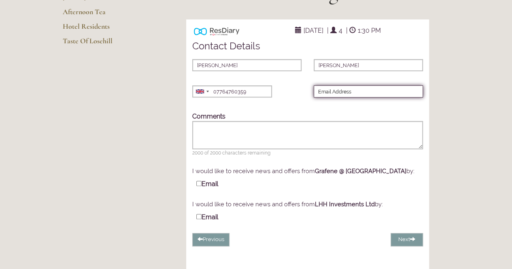  What do you see at coordinates (209, 116) in the screenshot?
I see `label: Comments` at bounding box center [209, 116].